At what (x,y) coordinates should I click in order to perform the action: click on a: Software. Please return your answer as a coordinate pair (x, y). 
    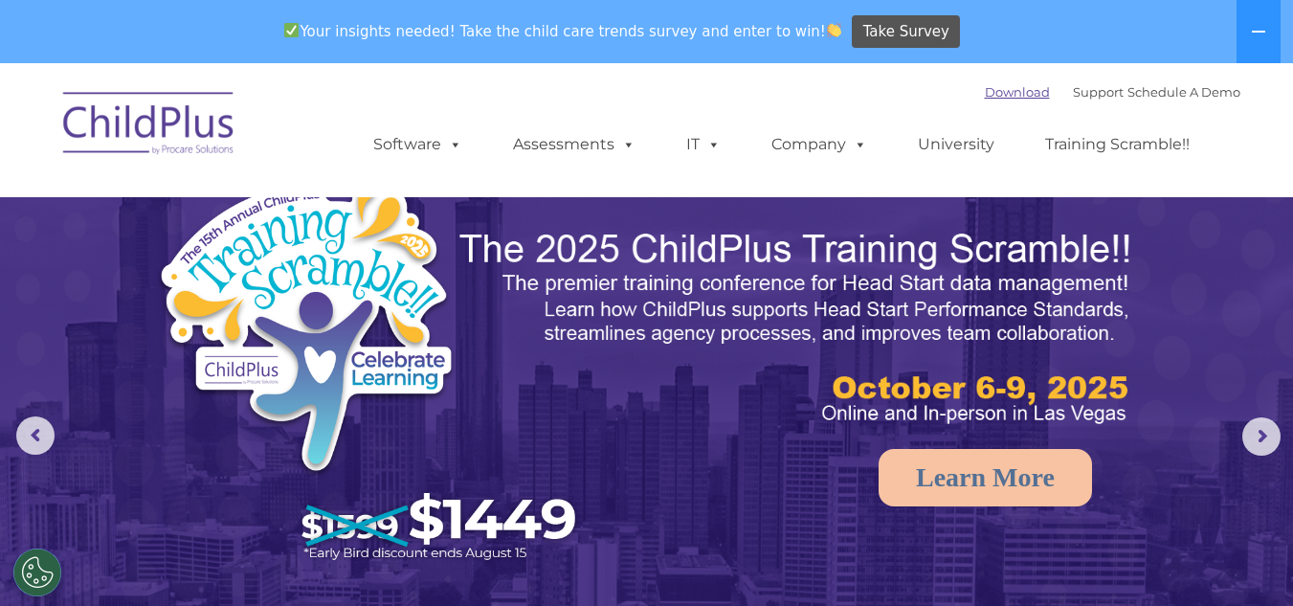
    Looking at the image, I should click on (417, 145).